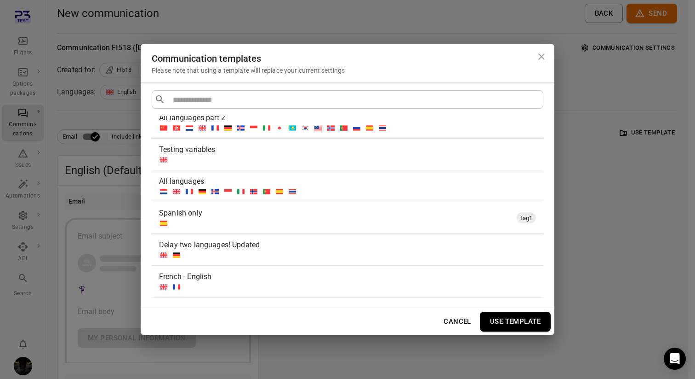  Describe the element at coordinates (527, 218) in the screenshot. I see `span: tag1` at that location.